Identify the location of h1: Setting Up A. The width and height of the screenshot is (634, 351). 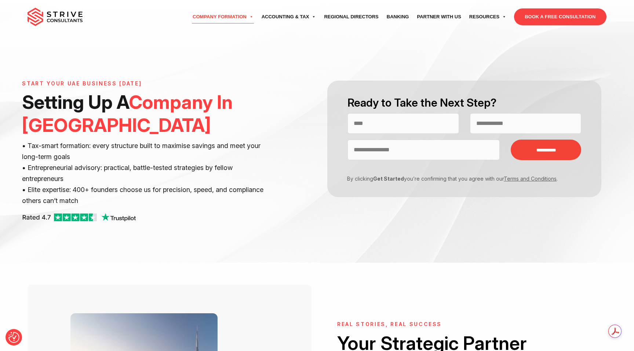
(149, 114).